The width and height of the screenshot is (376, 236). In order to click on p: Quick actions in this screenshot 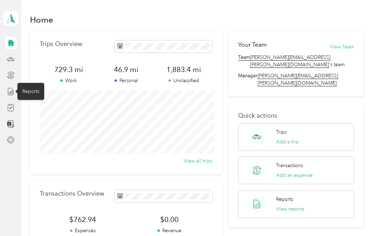, I will do `click(296, 115)`.